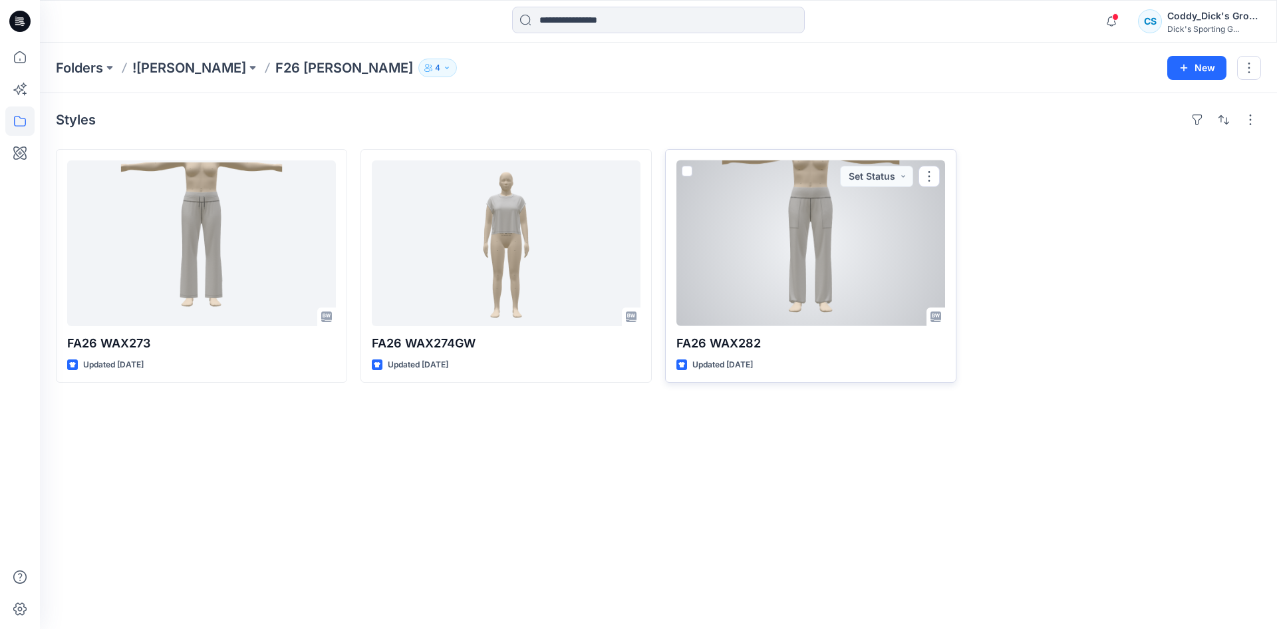 This screenshot has height=629, width=1277. Describe the element at coordinates (202, 243) in the screenshot. I see `a: FA26 WAX273` at that location.